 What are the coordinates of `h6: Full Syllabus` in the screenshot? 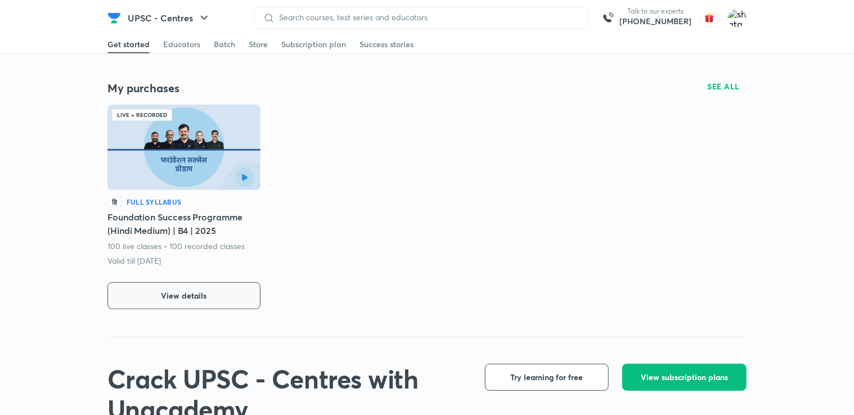 It's located at (154, 202).